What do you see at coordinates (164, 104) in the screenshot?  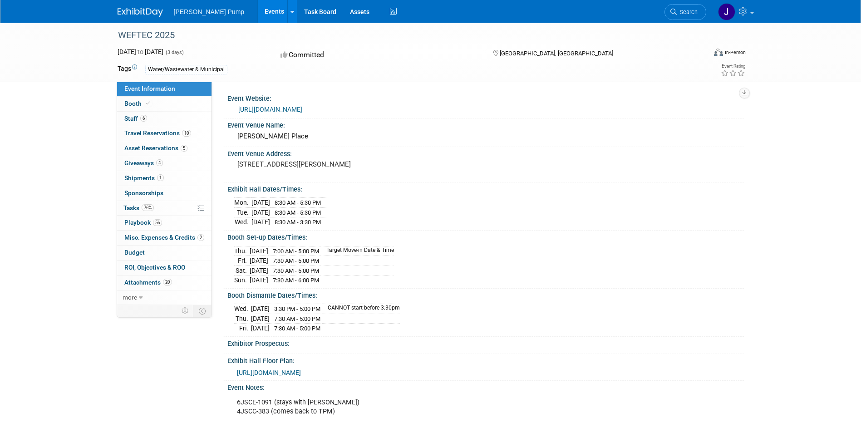 I see `a: Booth` at bounding box center [164, 104].